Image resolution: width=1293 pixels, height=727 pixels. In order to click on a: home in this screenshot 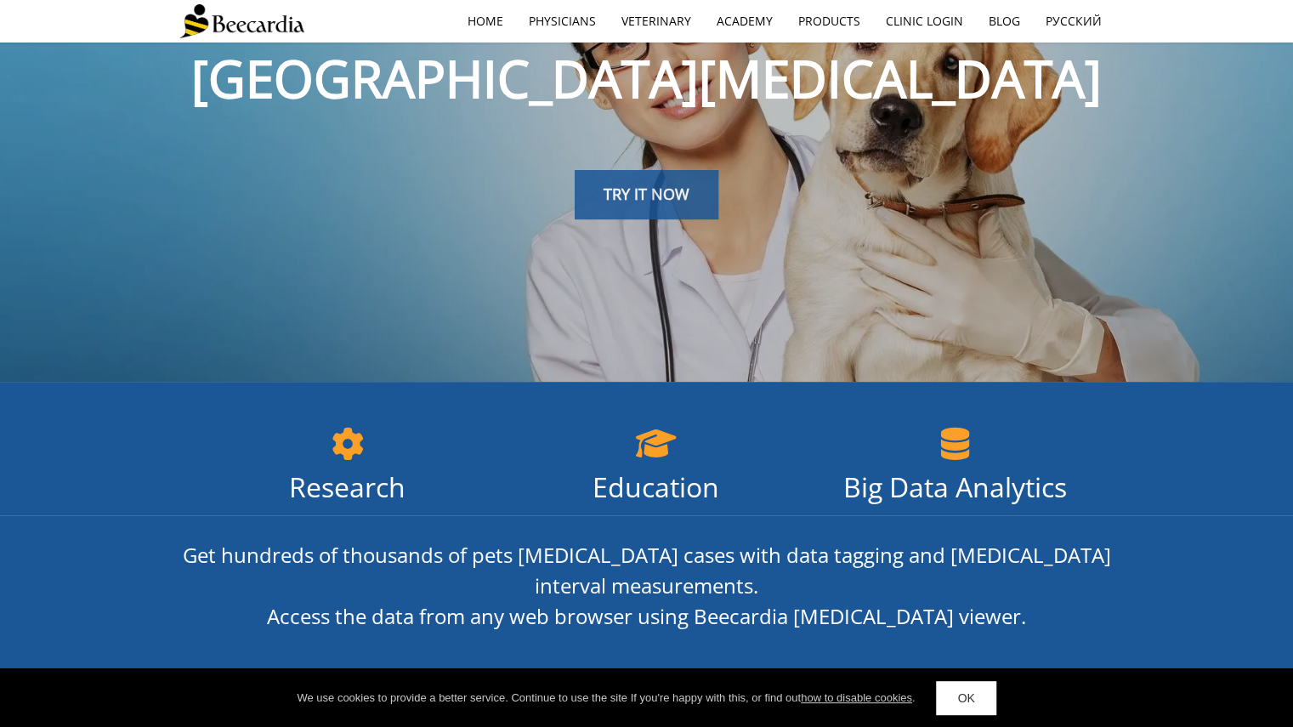, I will do `click(485, 21)`.